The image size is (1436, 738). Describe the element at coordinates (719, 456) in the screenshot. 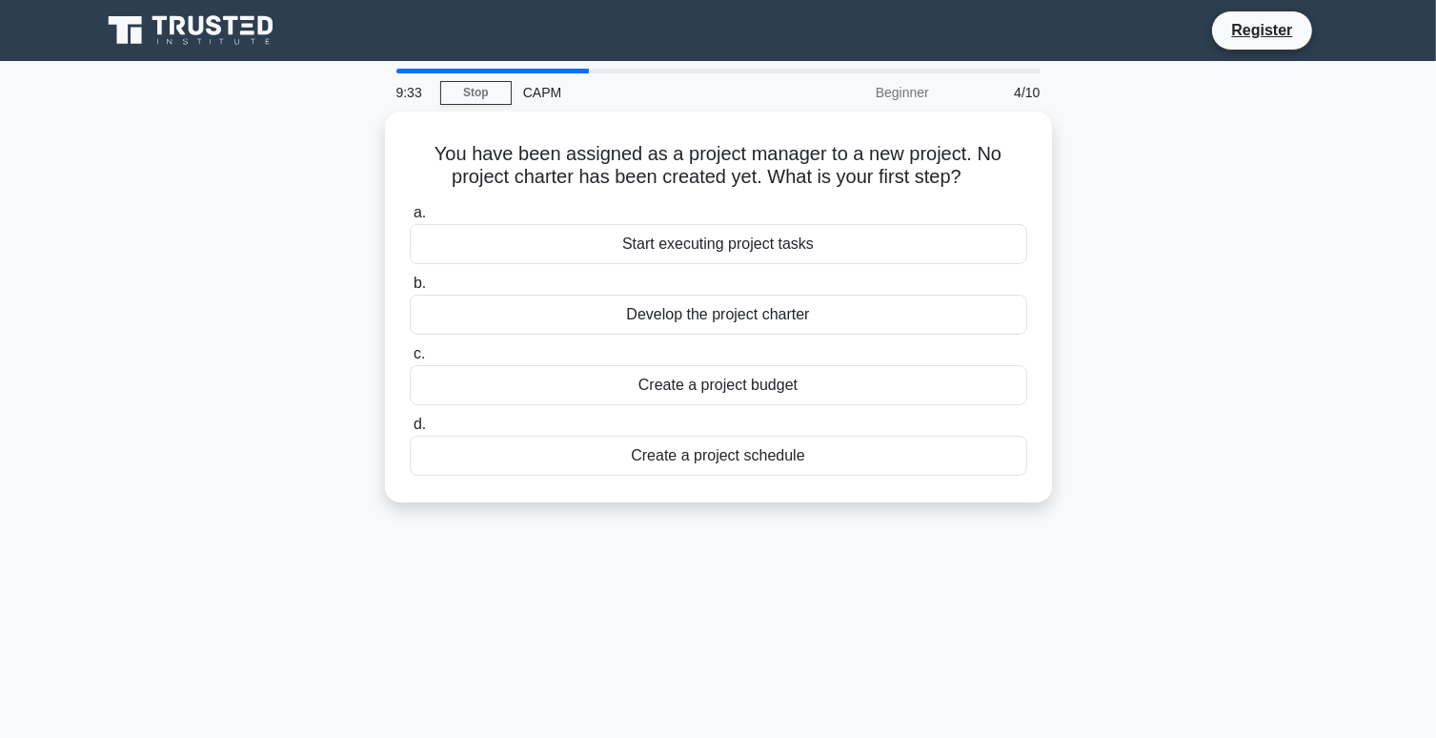

I see `div: Create a project schedule` at that location.